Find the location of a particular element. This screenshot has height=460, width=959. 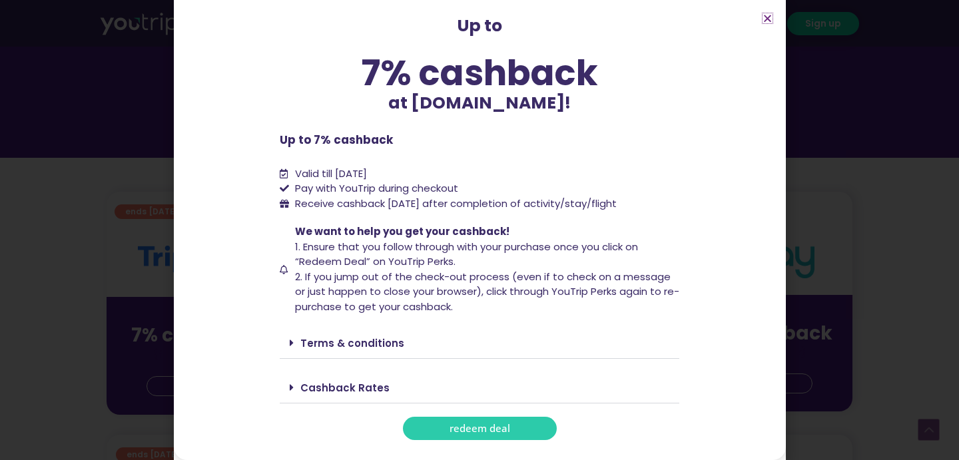

div: Terms & conditions is located at coordinates (479, 343).